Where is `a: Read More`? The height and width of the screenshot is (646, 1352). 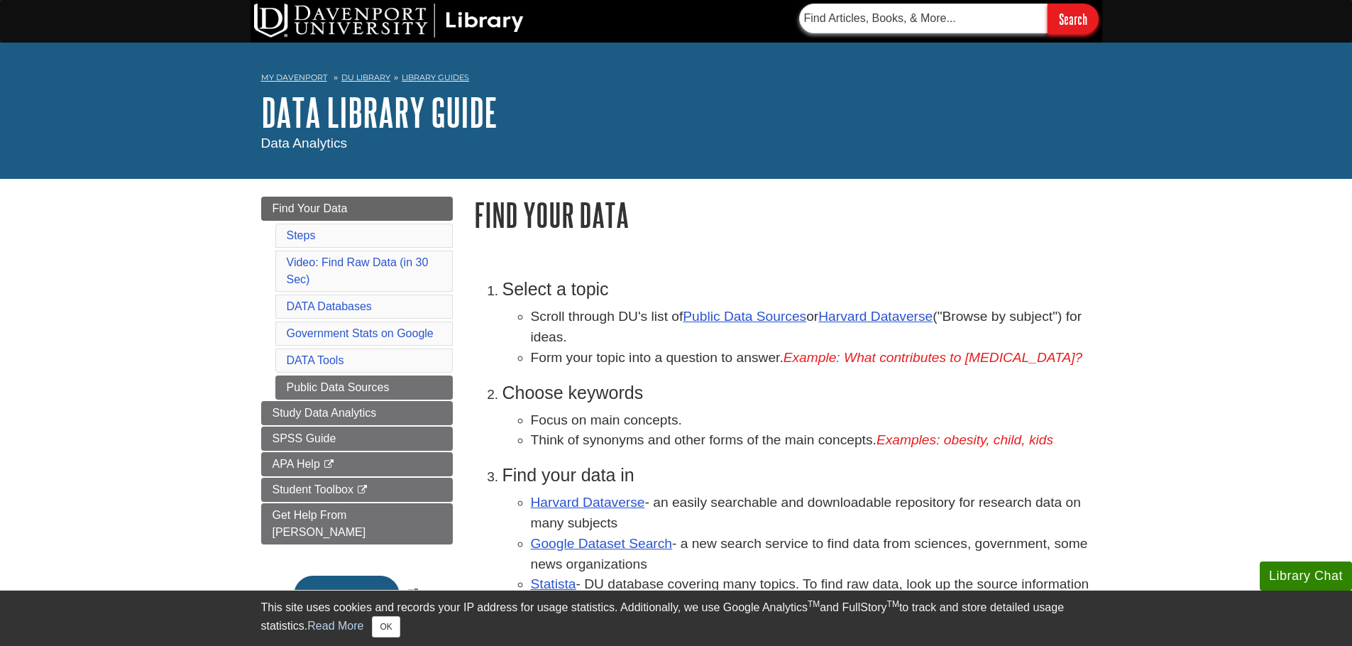 a: Read More is located at coordinates (335, 625).